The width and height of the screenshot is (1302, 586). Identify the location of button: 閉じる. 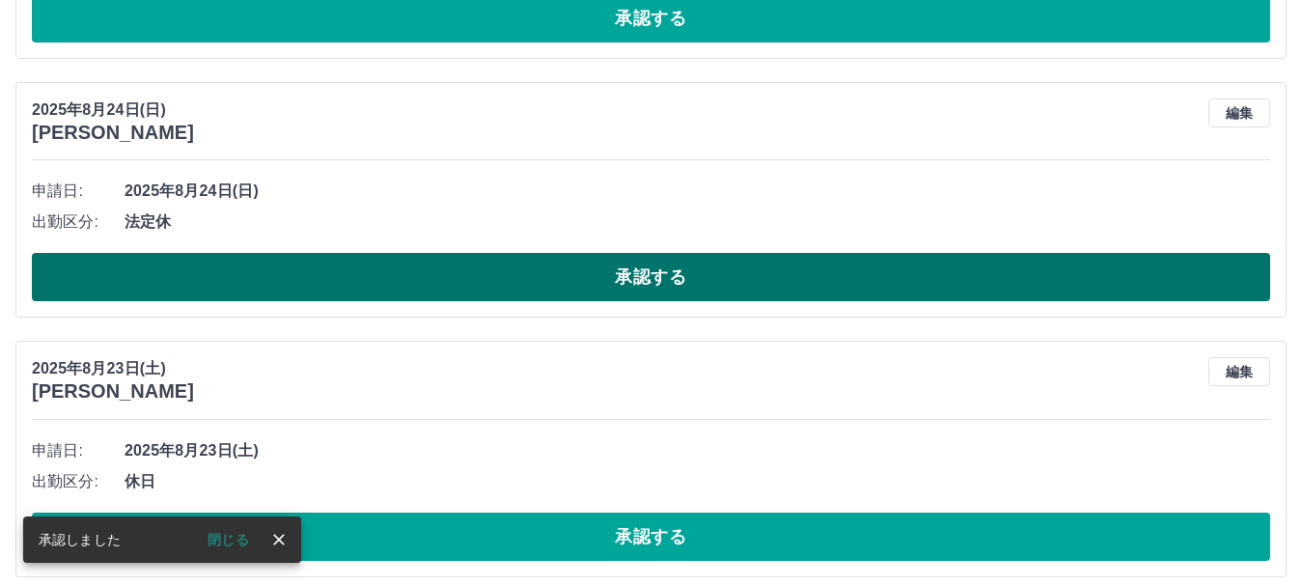
(228, 540).